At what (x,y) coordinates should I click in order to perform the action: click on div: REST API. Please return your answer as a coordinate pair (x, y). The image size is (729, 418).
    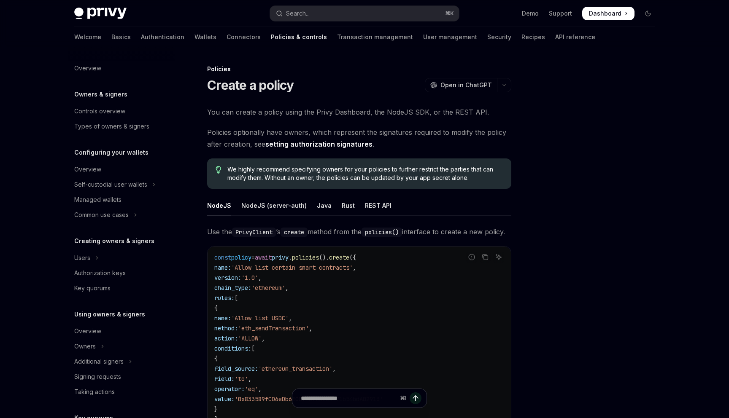
    Looking at the image, I should click on (378, 205).